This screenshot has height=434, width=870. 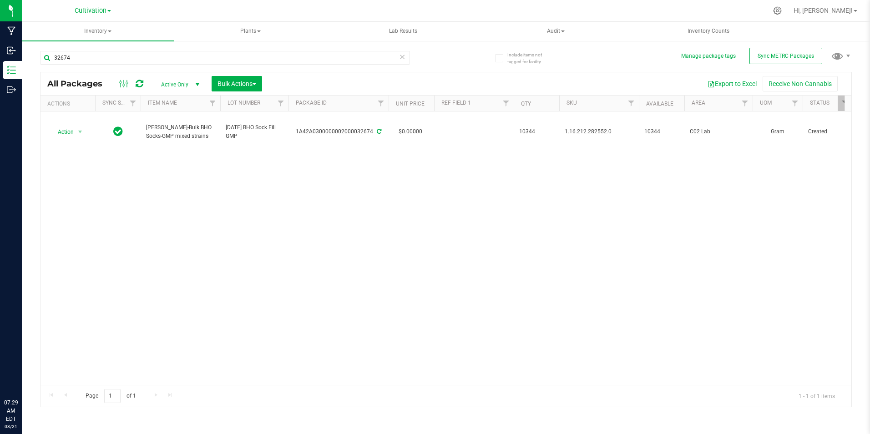 I want to click on a: Item Name, so click(x=162, y=103).